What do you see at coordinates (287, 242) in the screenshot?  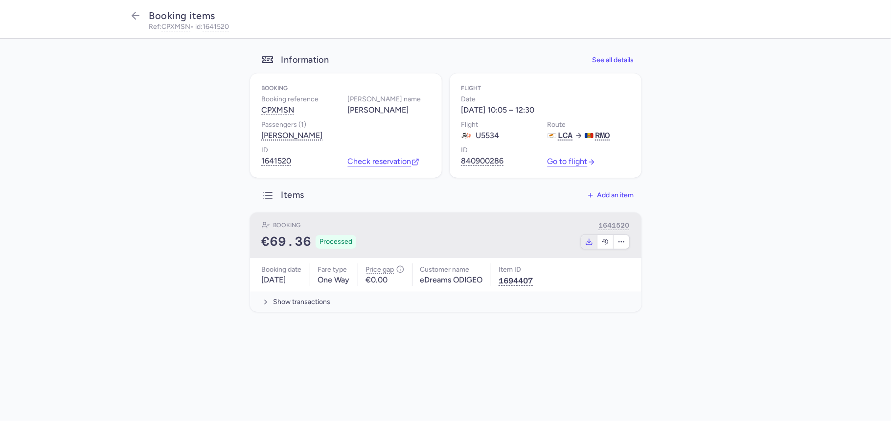 I see `span: €69.36` at bounding box center [287, 242].